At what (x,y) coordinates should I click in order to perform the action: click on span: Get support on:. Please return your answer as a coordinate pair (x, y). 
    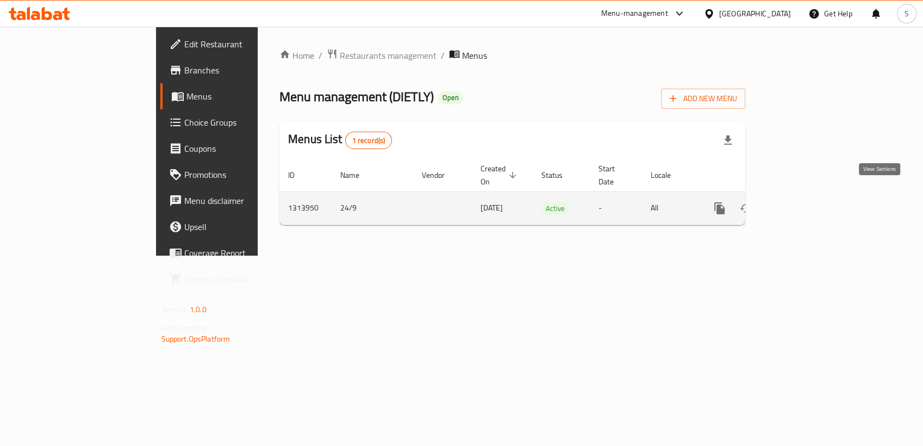
    Looking at the image, I should click on (186, 328).